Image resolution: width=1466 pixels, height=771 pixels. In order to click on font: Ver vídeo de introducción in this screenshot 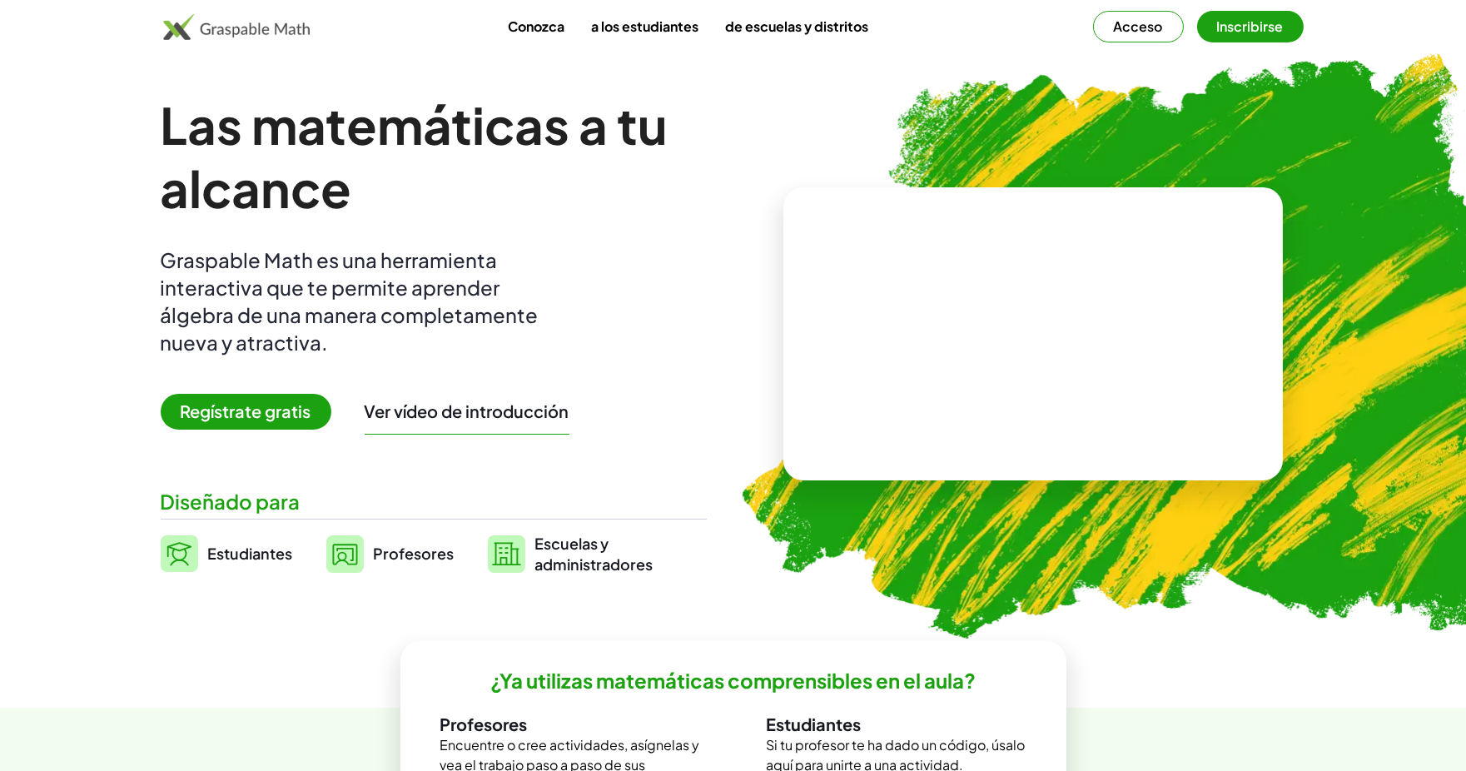, I will do `click(467, 411)`.